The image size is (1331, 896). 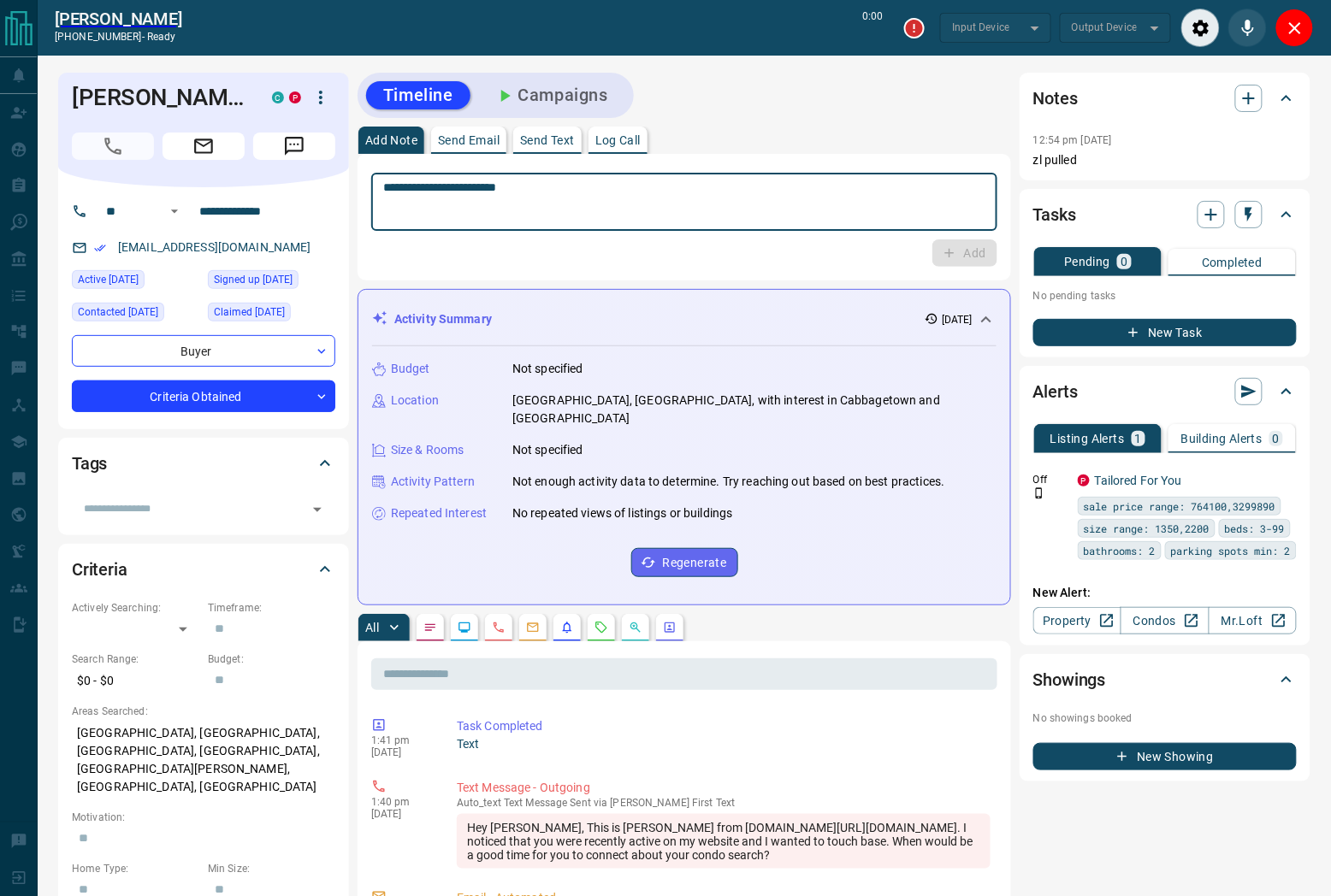 I want to click on span: sale price range: 764100,3299890, so click(x=1180, y=507).